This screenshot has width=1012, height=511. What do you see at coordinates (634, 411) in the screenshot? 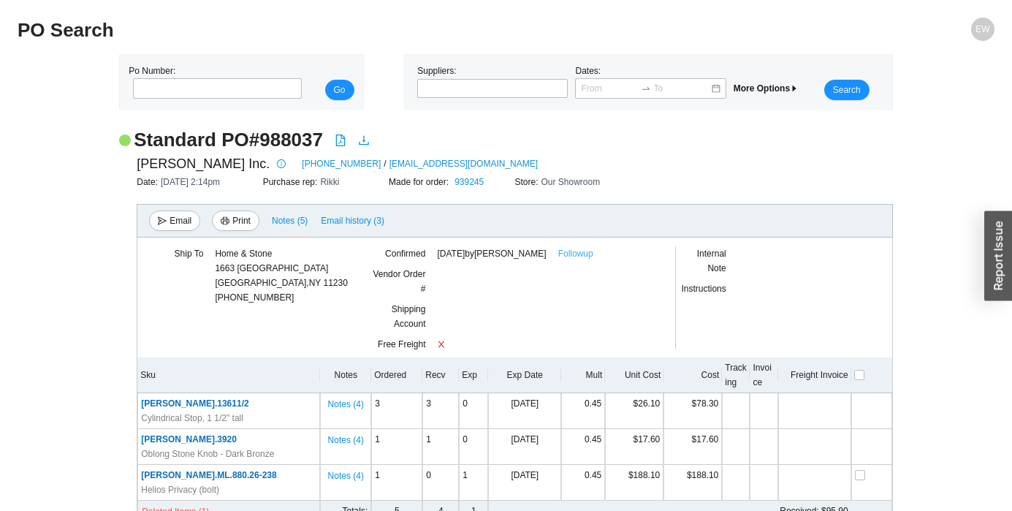
I see `td: $26.10` at bounding box center [634, 411].